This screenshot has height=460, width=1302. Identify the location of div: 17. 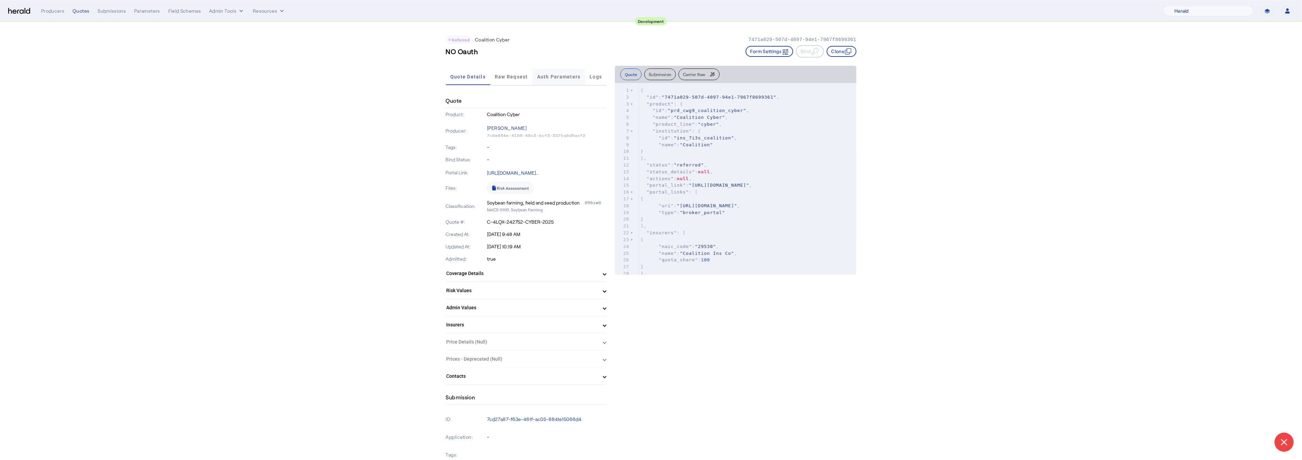
(622, 199).